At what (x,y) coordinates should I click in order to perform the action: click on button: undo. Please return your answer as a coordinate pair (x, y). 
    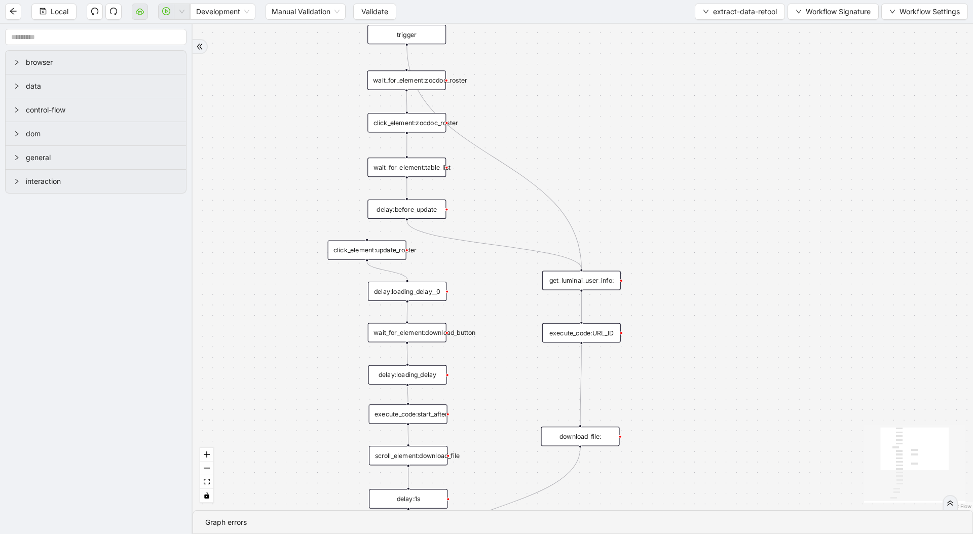
    Looking at the image, I should click on (95, 12).